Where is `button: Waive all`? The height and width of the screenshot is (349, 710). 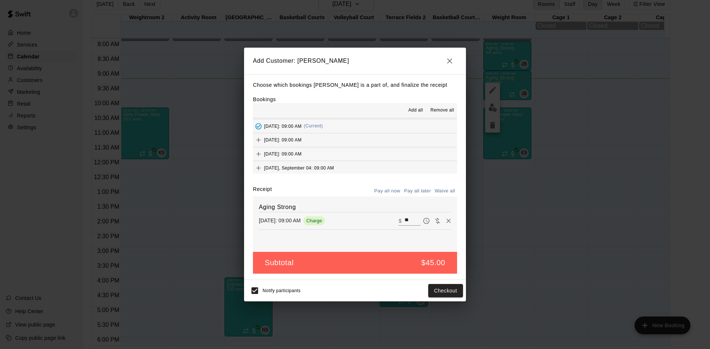
button: Waive all is located at coordinates (445, 191).